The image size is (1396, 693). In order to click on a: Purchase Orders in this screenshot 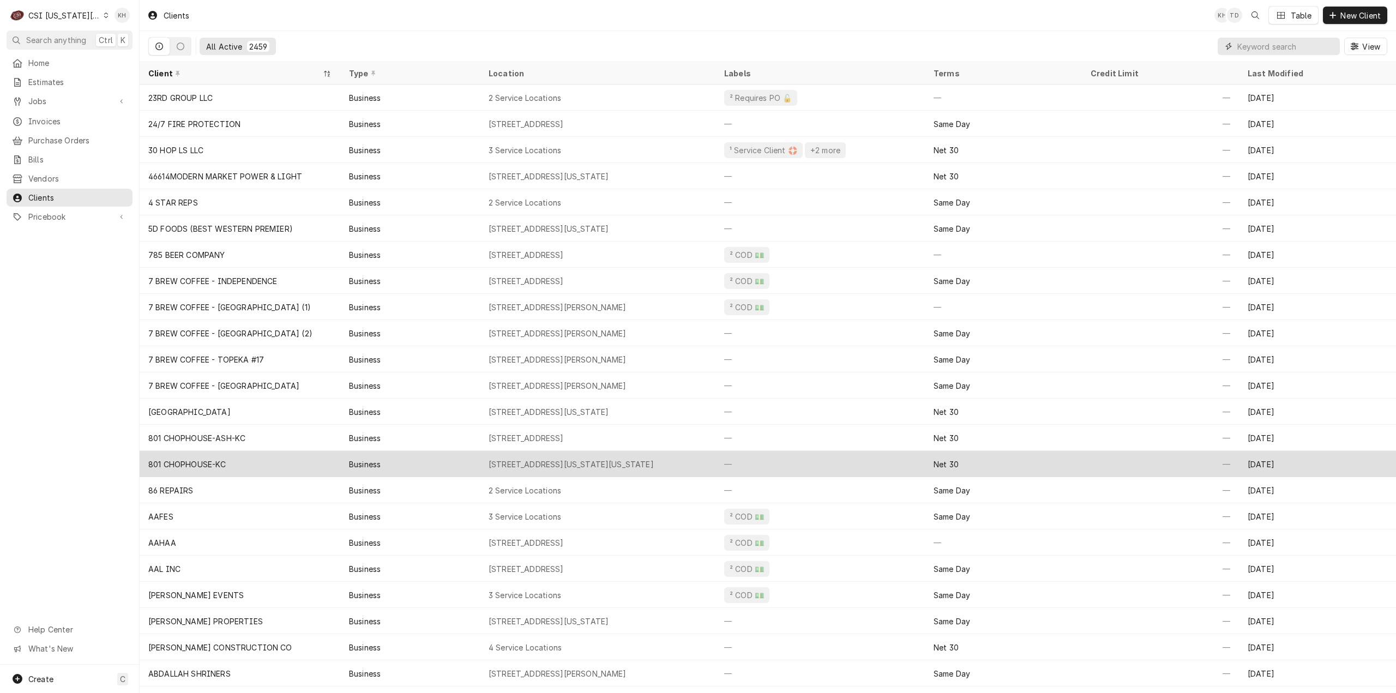, I will do `click(69, 140)`.